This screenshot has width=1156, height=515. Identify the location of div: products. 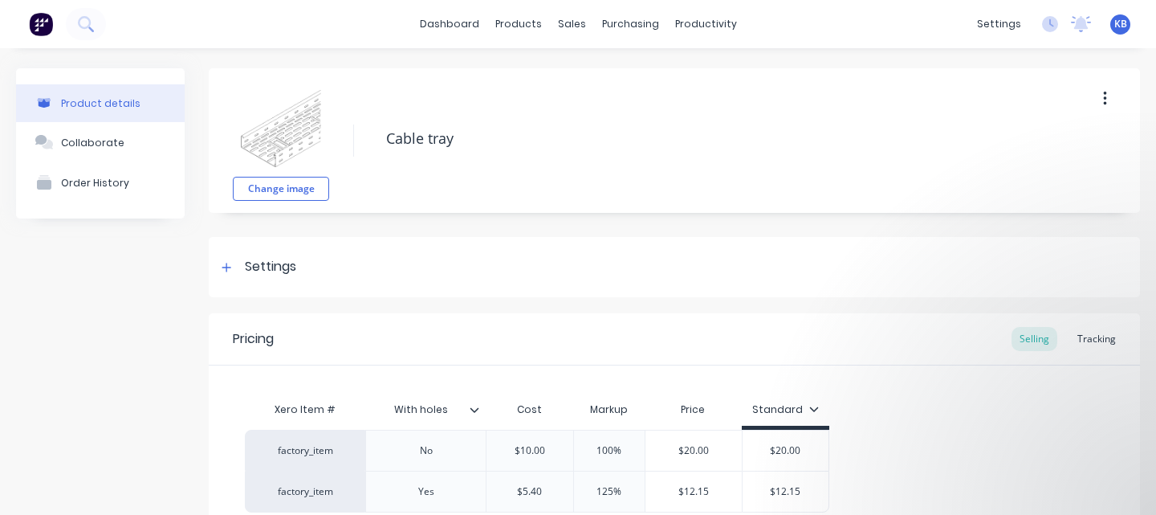
(519, 24).